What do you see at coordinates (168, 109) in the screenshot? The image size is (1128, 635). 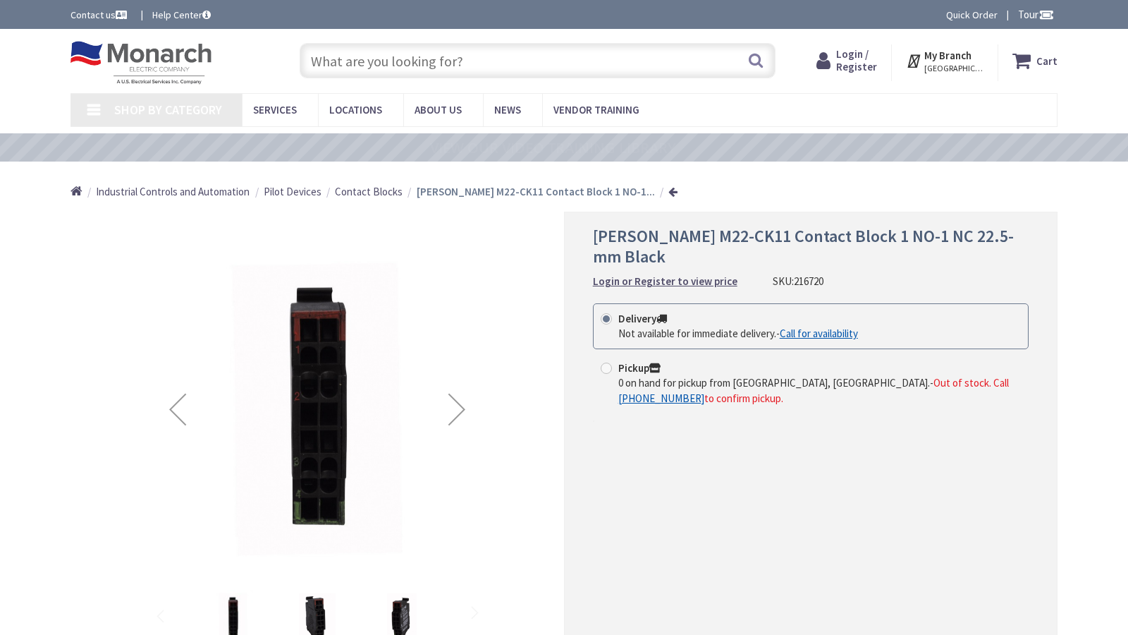 I see `span: Shop By Category` at bounding box center [168, 109].